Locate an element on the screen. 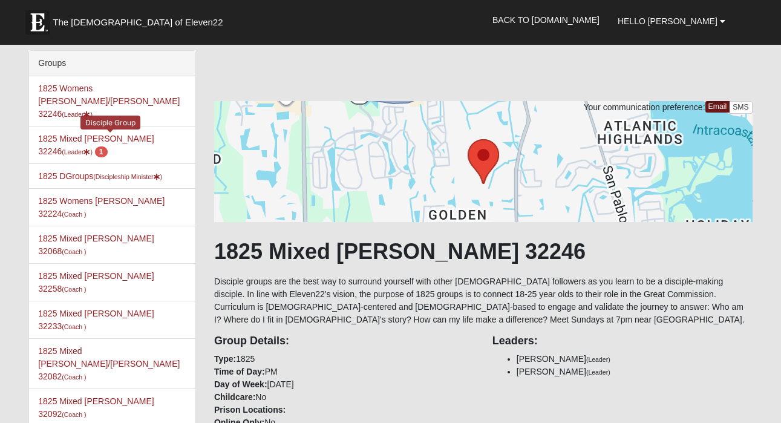 The image size is (781, 423). strong: Day of Week: is located at coordinates (241, 384).